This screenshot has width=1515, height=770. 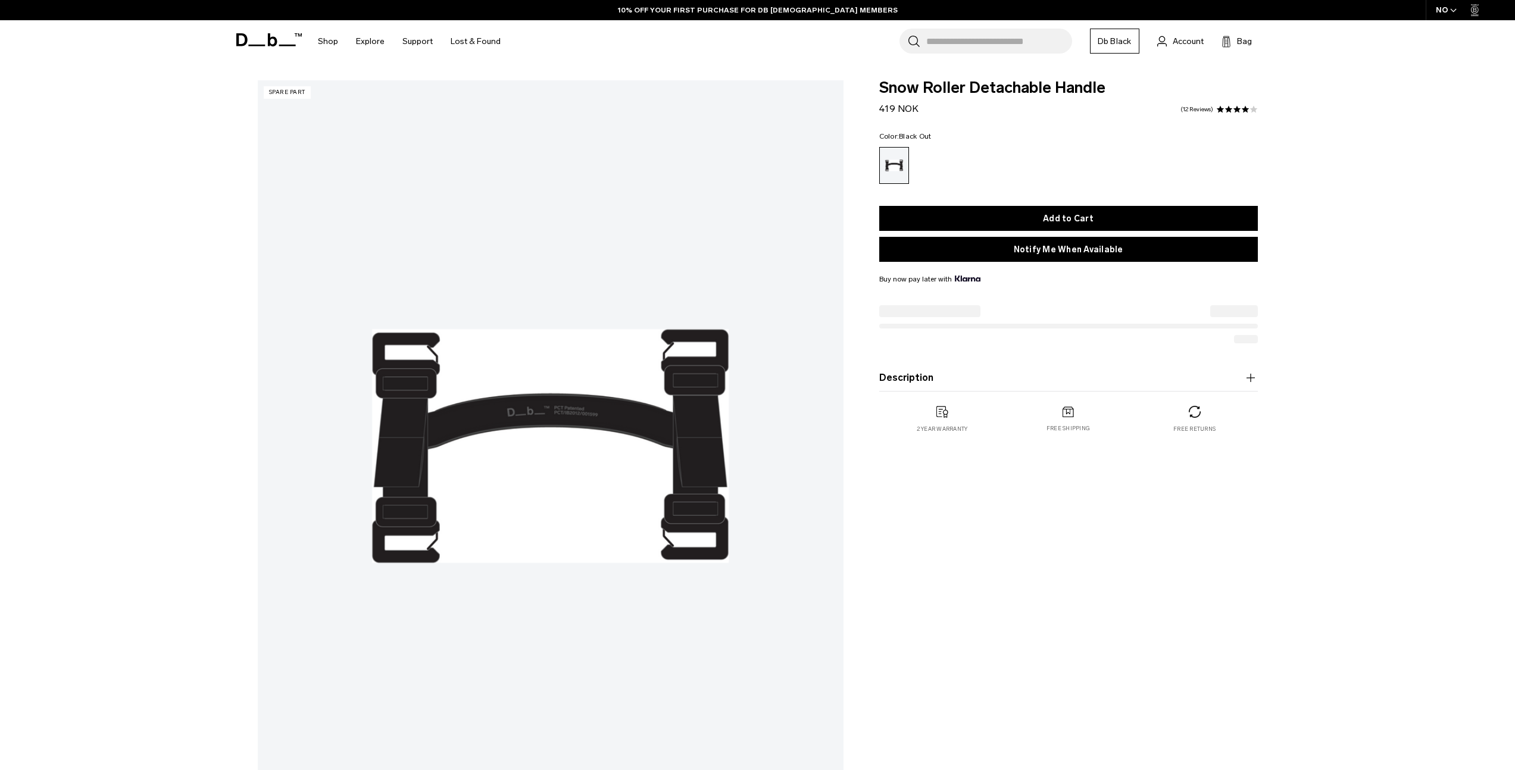 I want to click on button: Notify Me When Available, so click(x=1069, y=249).